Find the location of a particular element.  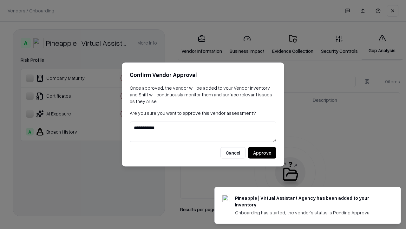

h2: Confirm Vendor Approval is located at coordinates (203, 75).